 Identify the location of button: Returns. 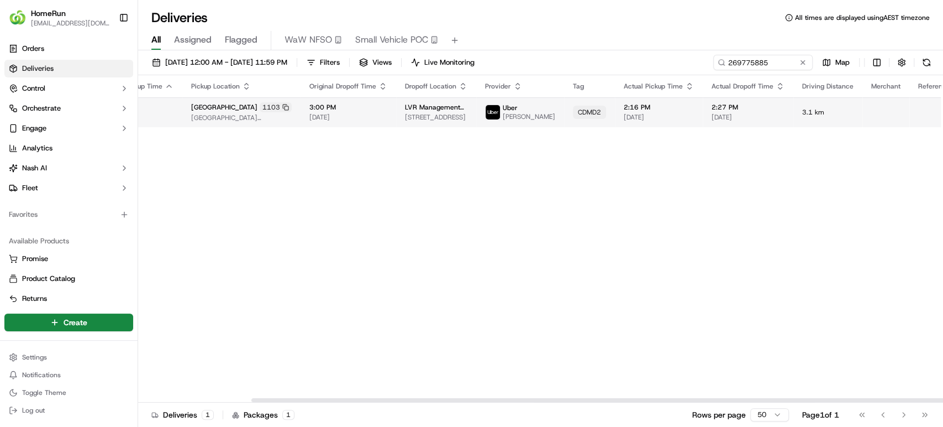
(69, 298).